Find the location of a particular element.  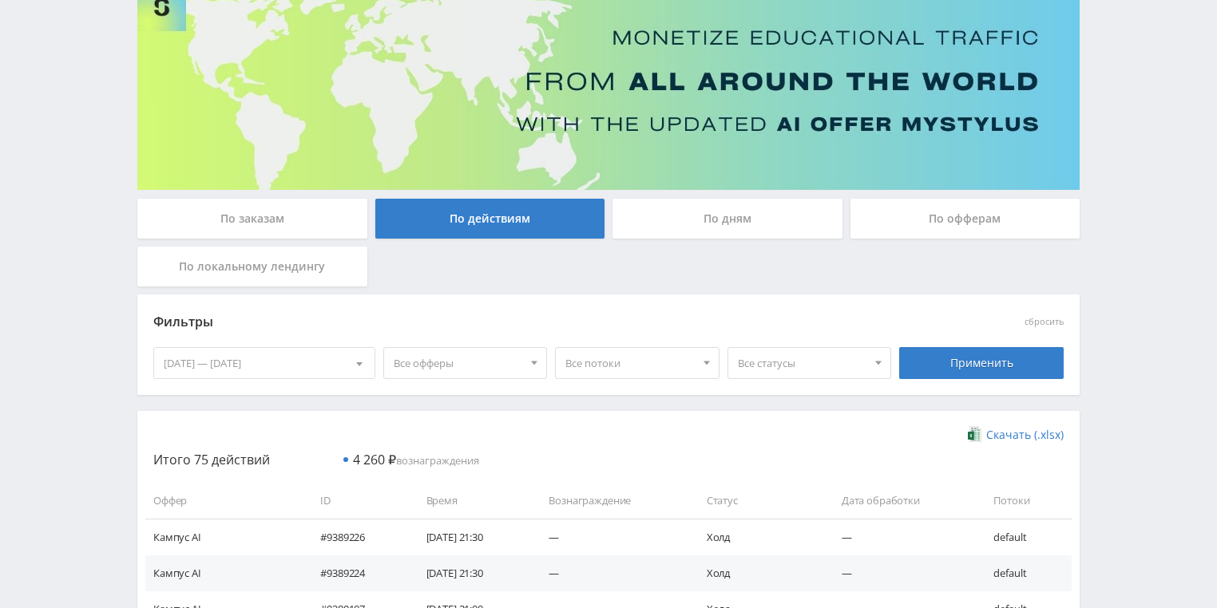

td: #9389226 is located at coordinates (357, 536).